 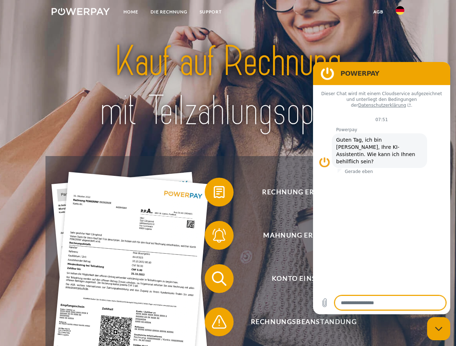 I want to click on a: DIE RECHNUNG, so click(x=169, y=12).